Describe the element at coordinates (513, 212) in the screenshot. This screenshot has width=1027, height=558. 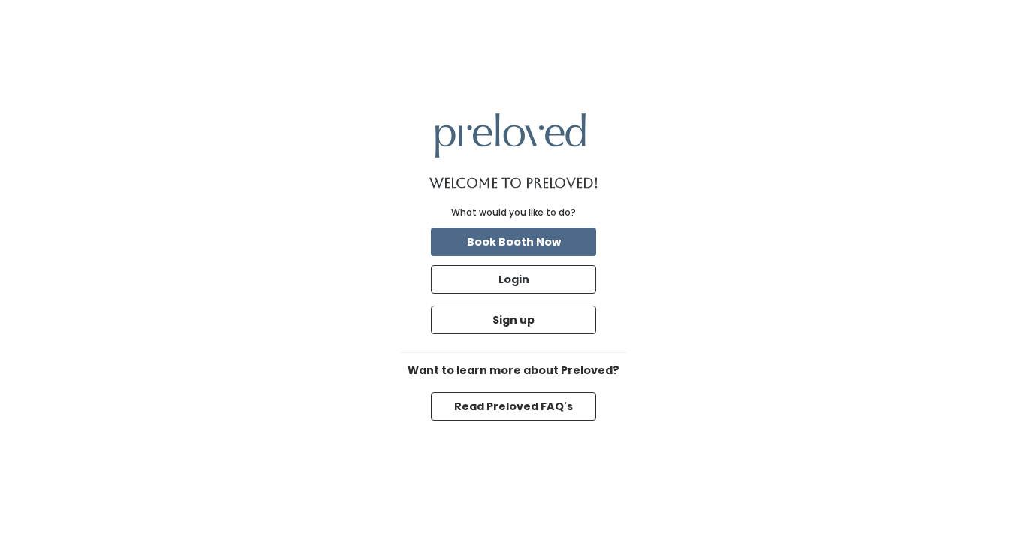
I see `div: What would you like to do?` at that location.